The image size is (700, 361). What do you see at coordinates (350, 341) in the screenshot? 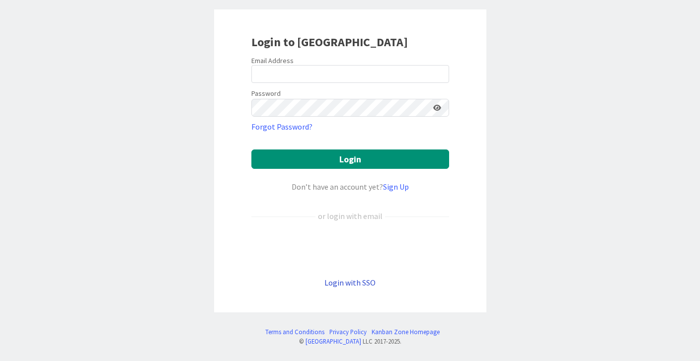
I see `div: © LLC 2017- 2025 .` at bounding box center [350, 341].